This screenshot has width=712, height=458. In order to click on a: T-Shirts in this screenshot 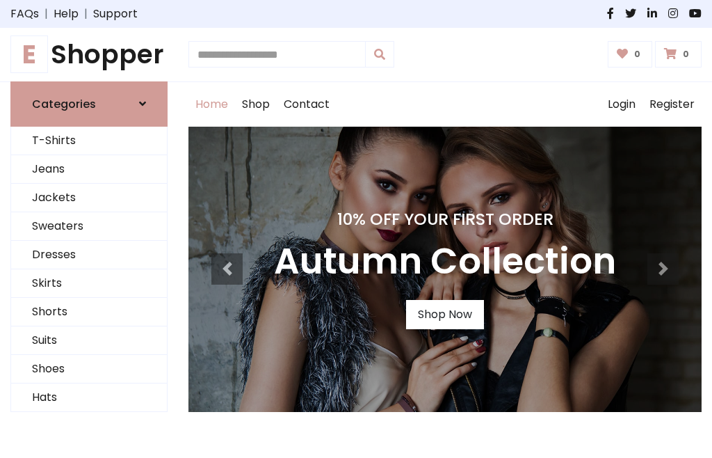, I will do `click(89, 140)`.